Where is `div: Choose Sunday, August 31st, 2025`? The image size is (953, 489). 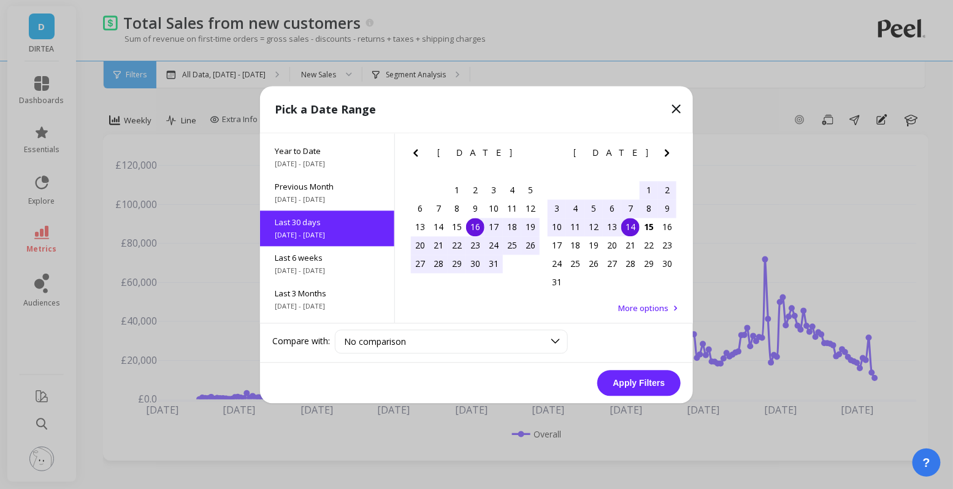 div: Choose Sunday, August 31st, 2025 is located at coordinates (557, 282).